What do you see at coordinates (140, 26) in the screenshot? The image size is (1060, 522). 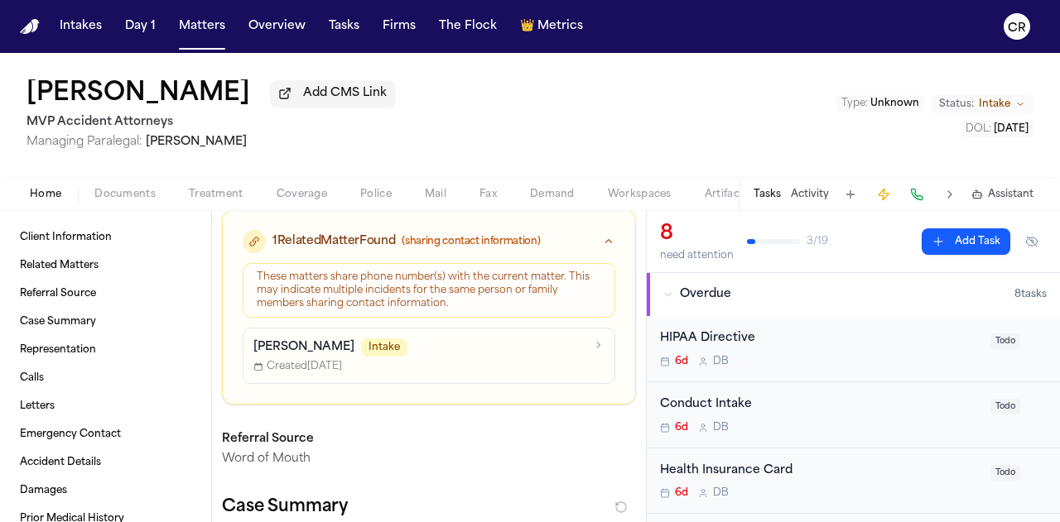 I see `a: Day 1` at bounding box center [140, 26].